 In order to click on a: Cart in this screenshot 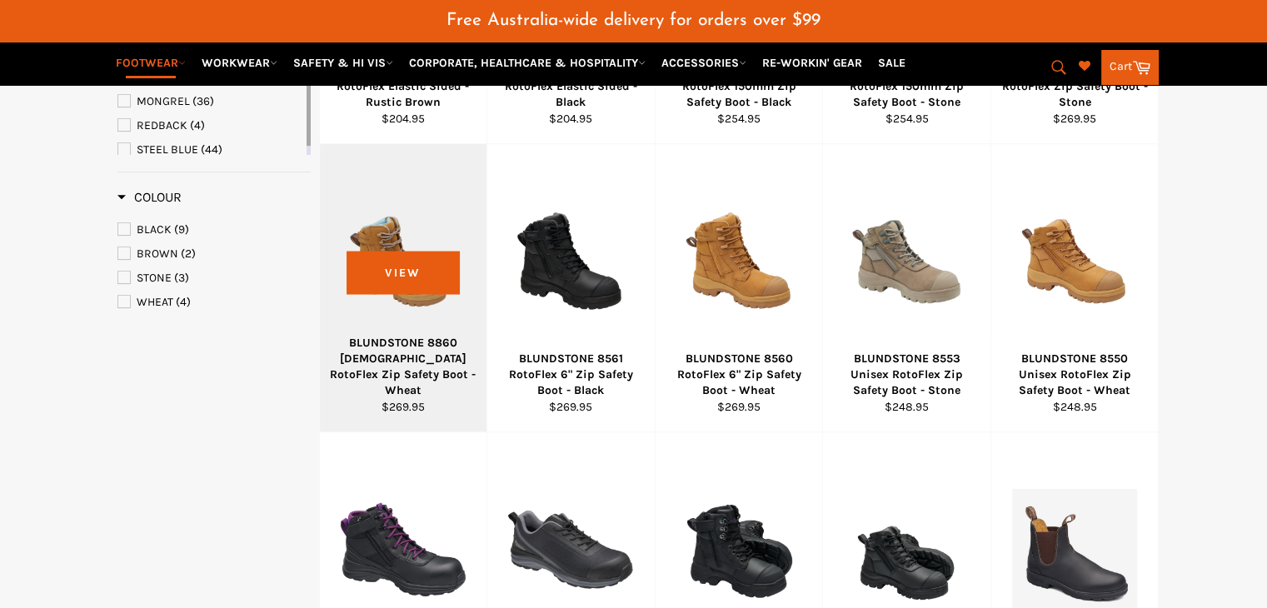, I will do `click(1130, 67)`.